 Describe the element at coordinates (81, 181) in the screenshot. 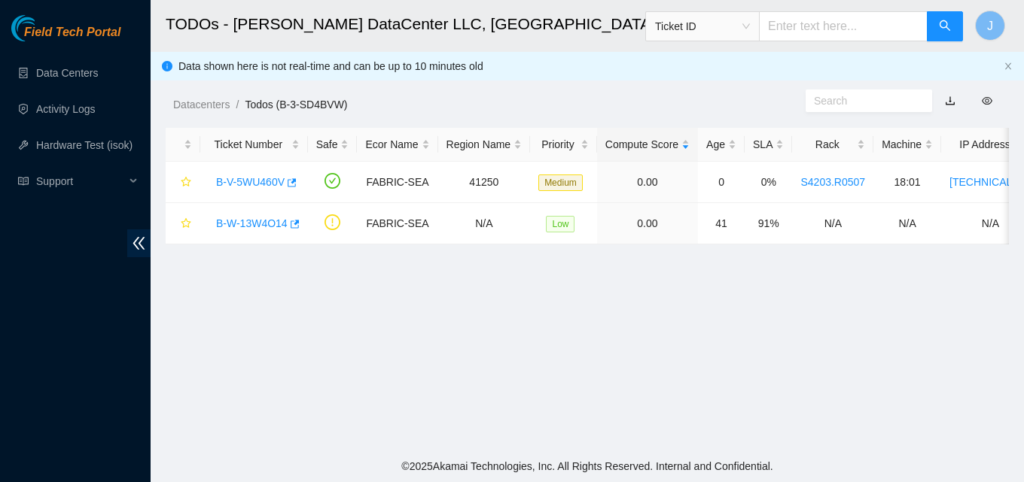

I see `span: Support` at that location.